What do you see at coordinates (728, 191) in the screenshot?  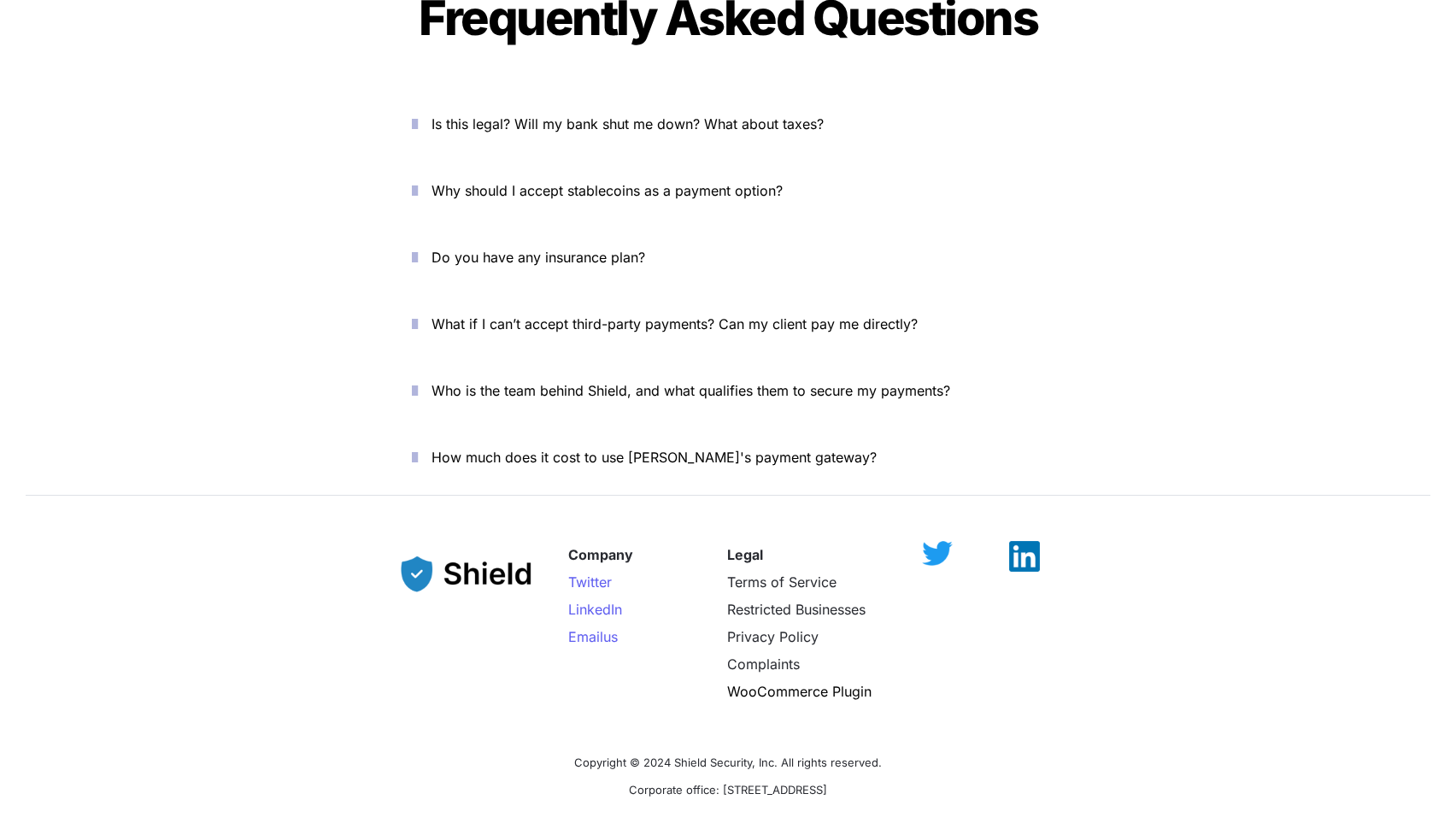 I see `button: Why should I accept stablecoins as a payment option?` at bounding box center [728, 191].